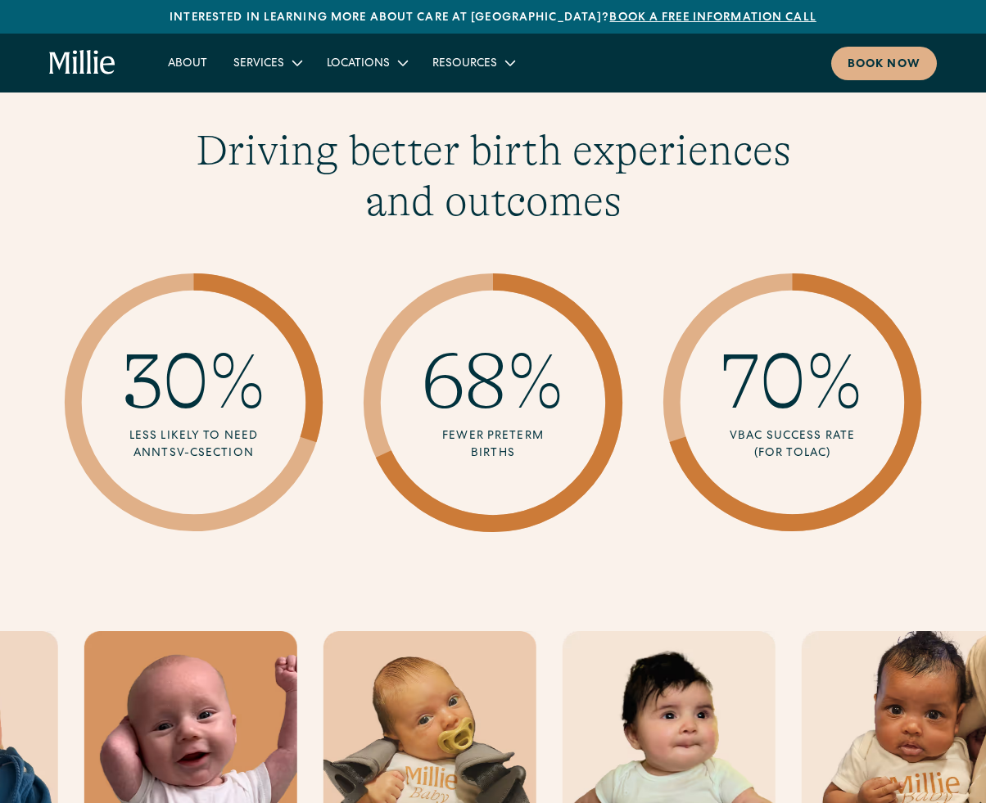  I want to click on span: NTSV-C, so click(174, 454).